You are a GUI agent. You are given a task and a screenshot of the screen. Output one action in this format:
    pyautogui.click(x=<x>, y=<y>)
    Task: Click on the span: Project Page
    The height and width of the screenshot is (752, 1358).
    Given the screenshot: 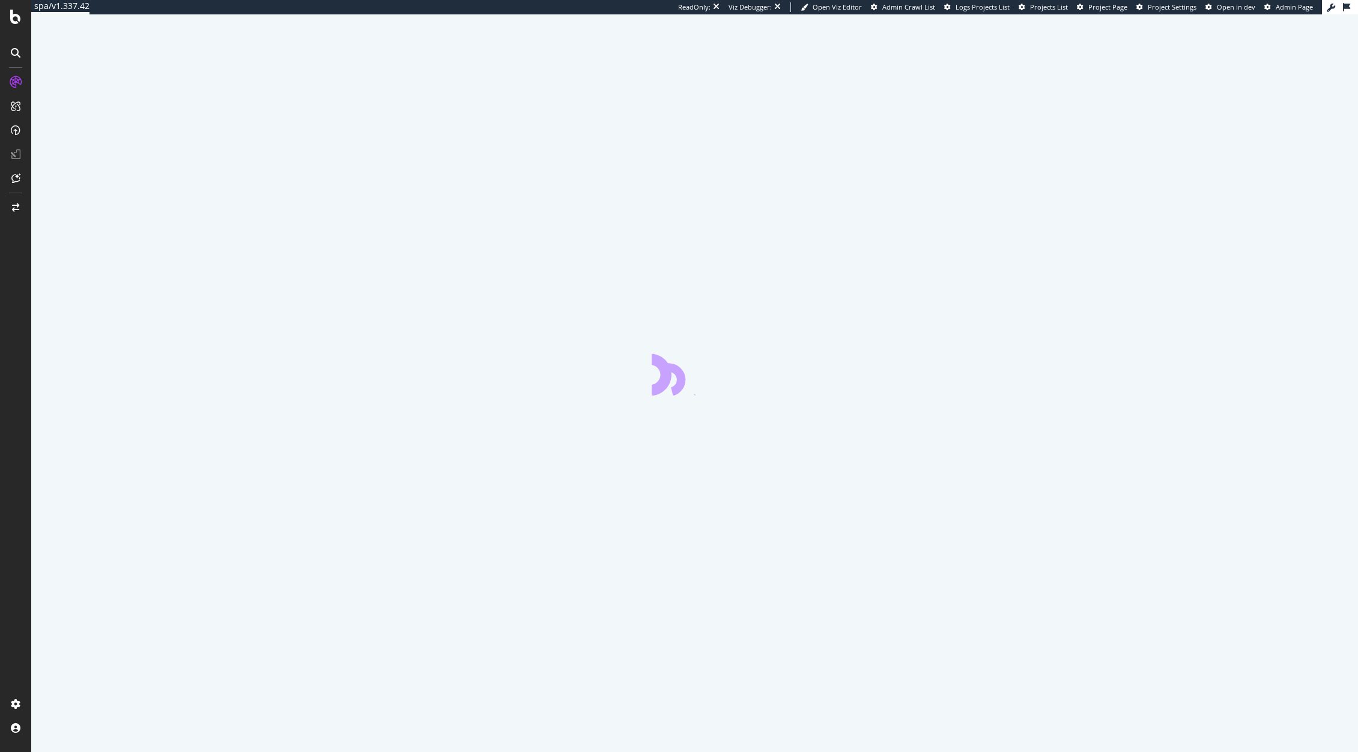 What is the action you would take?
    pyautogui.click(x=1107, y=7)
    